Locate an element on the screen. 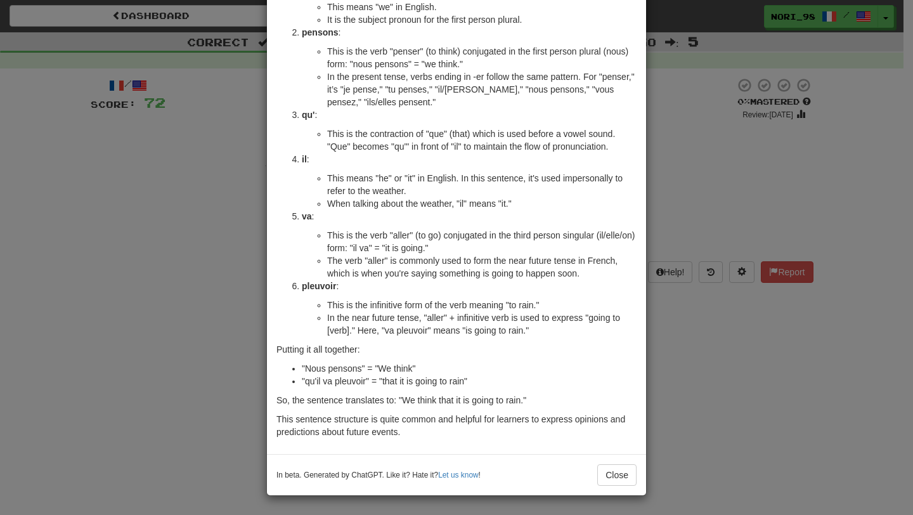 The image size is (913, 515). p: This sentence structure is quite common and helpful for learners to express opinions and predicti... is located at coordinates (457, 425).